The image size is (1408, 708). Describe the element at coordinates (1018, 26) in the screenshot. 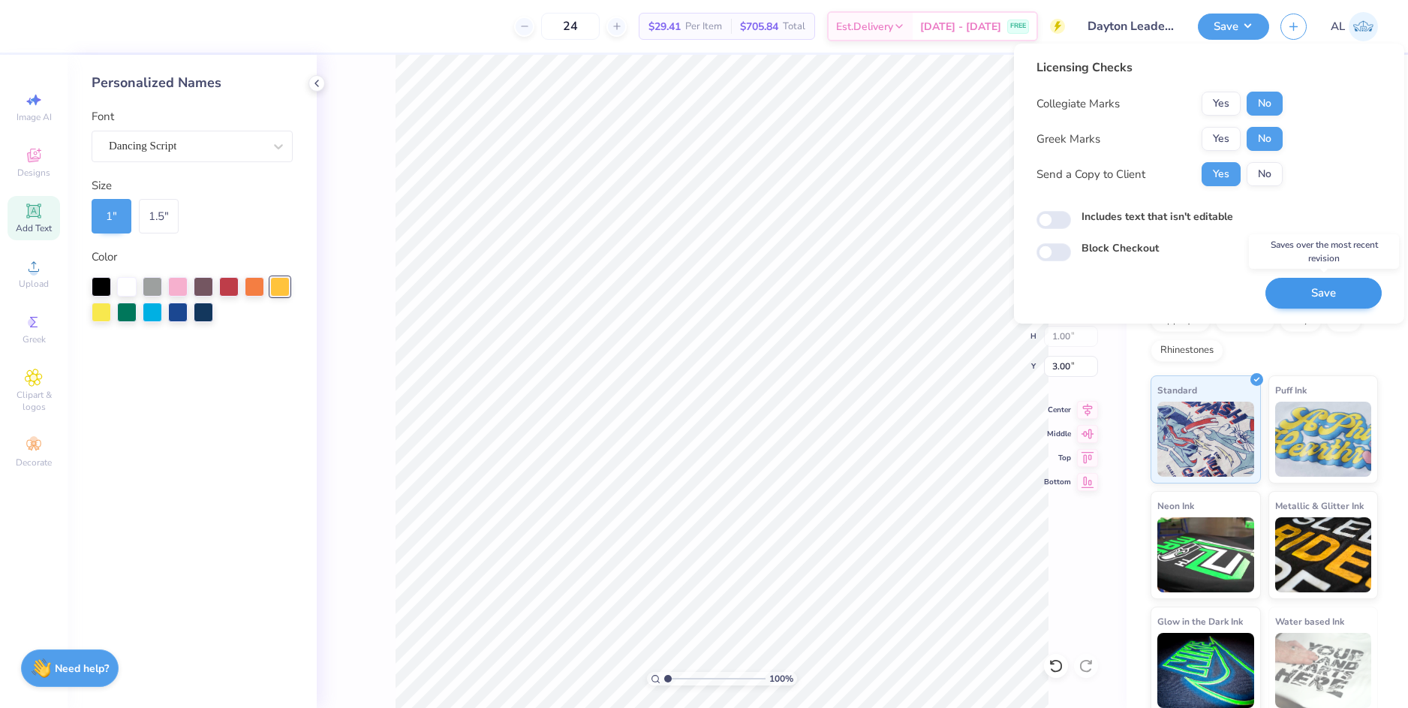

I see `span: FREE` at that location.